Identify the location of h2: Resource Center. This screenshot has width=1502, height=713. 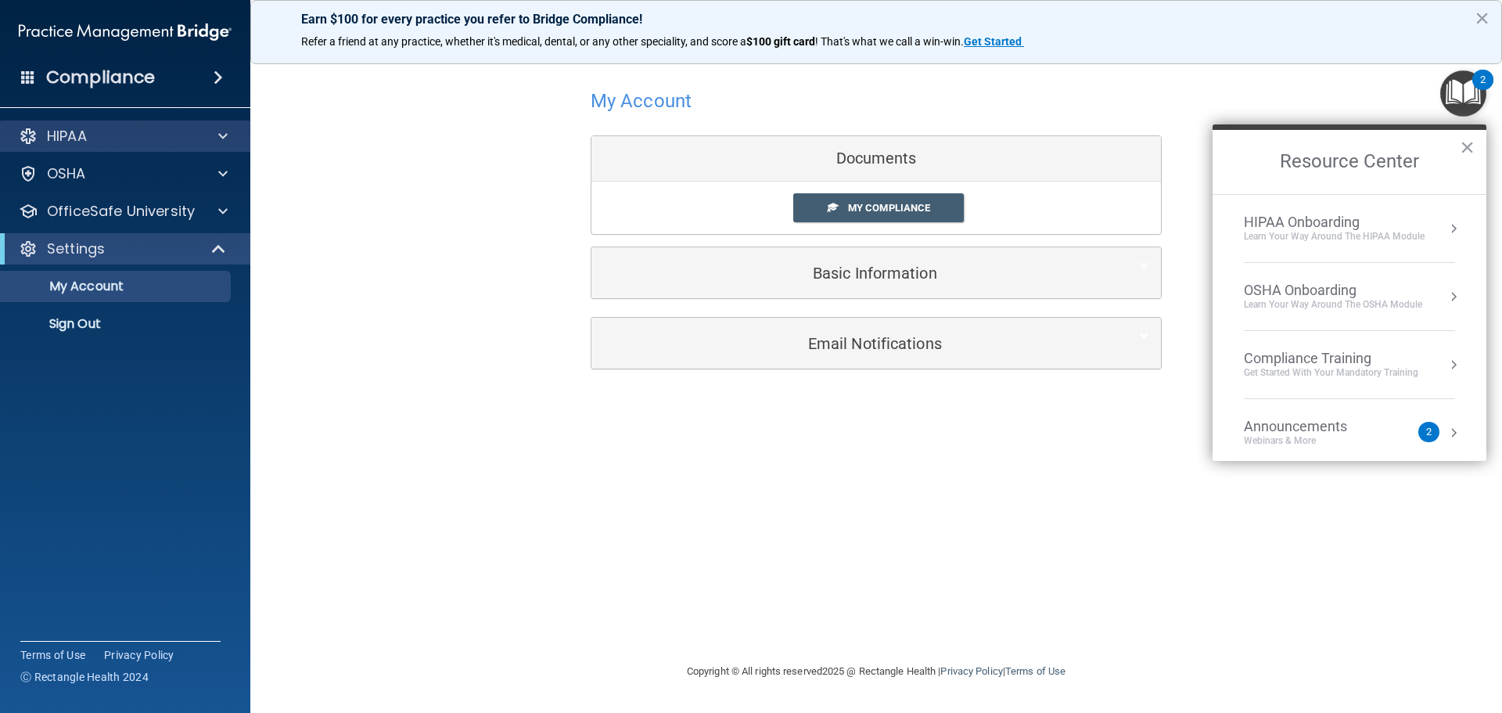
(1350, 162).